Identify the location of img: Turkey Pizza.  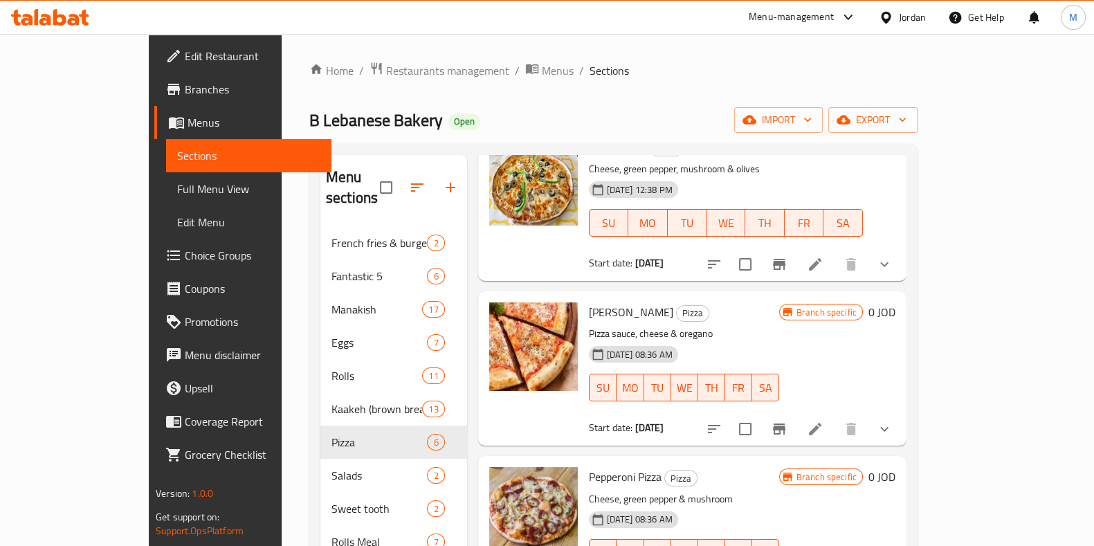
(534, 181).